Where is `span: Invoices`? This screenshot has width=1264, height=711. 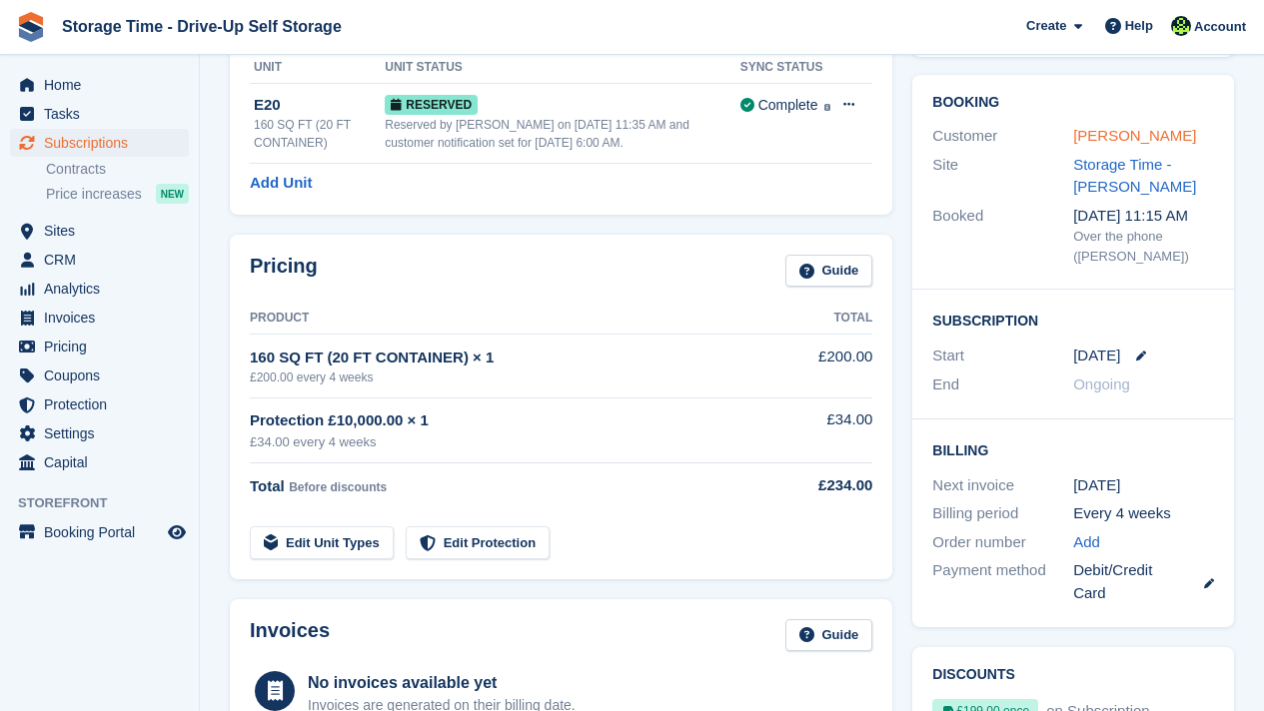 span: Invoices is located at coordinates (104, 318).